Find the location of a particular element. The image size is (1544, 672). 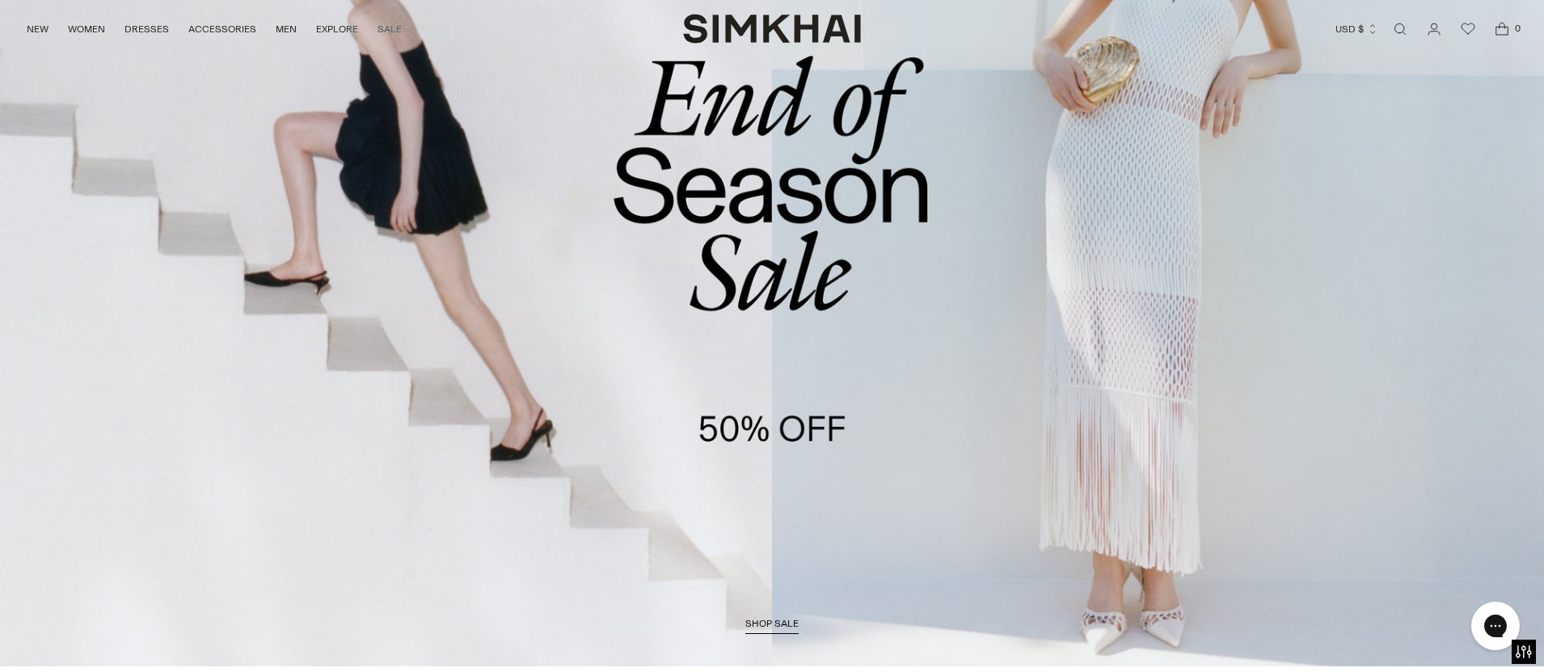

button: USD $ is located at coordinates (1357, 29).